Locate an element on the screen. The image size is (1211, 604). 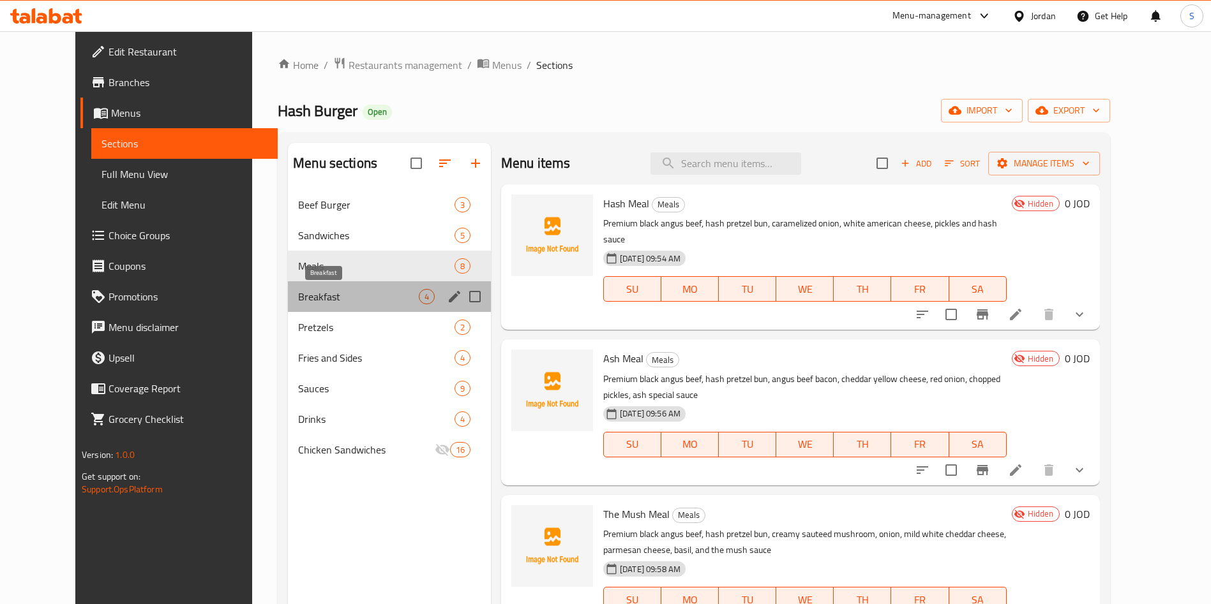
button: SA is located at coordinates (978, 445).